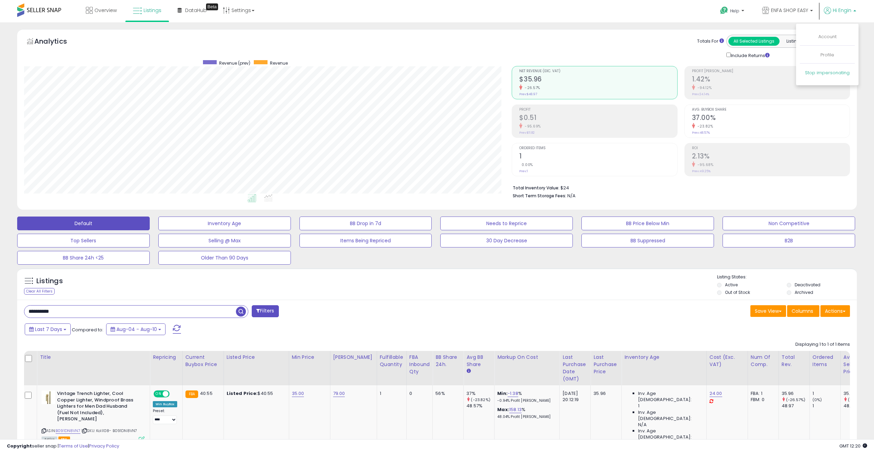  Describe the element at coordinates (19, 445) in the screenshot. I see `strong: Copyright` at that location.